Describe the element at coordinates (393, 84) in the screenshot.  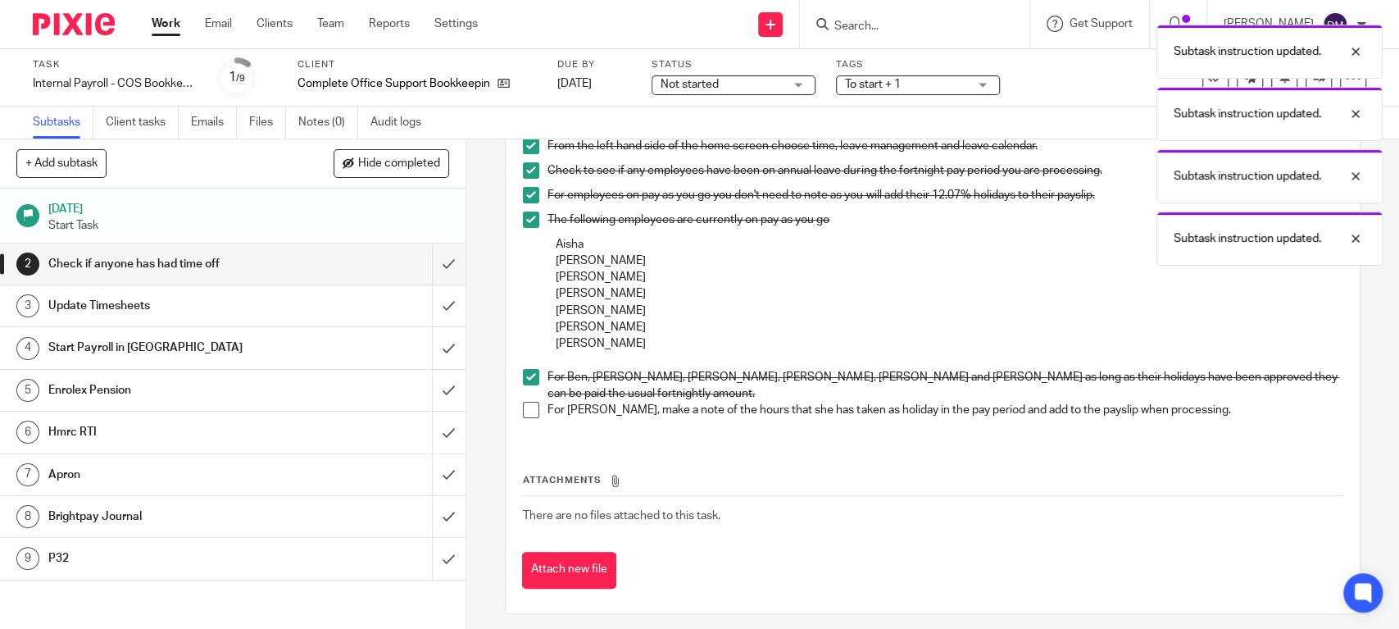
I see `p: Complete Office Support Bookkeeping Ltd` at that location.